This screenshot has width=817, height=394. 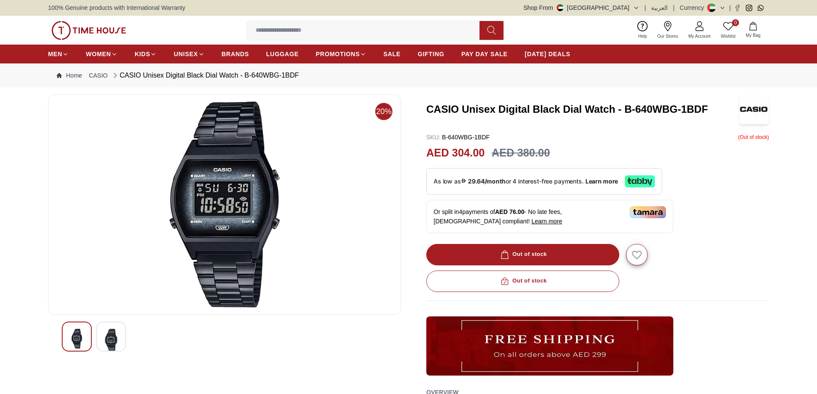 I want to click on span: Our Stores, so click(x=668, y=36).